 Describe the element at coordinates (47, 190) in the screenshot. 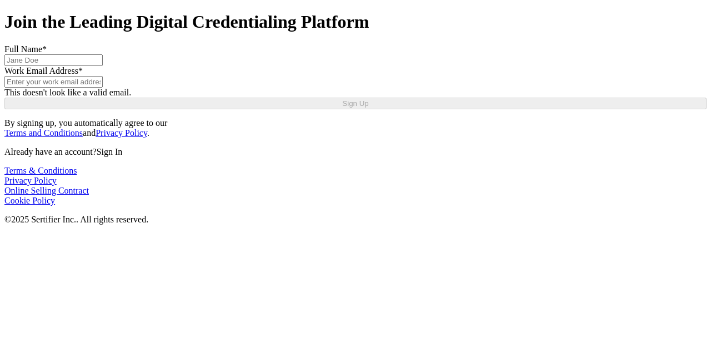

I see `a: Online Selling Contract` at that location.